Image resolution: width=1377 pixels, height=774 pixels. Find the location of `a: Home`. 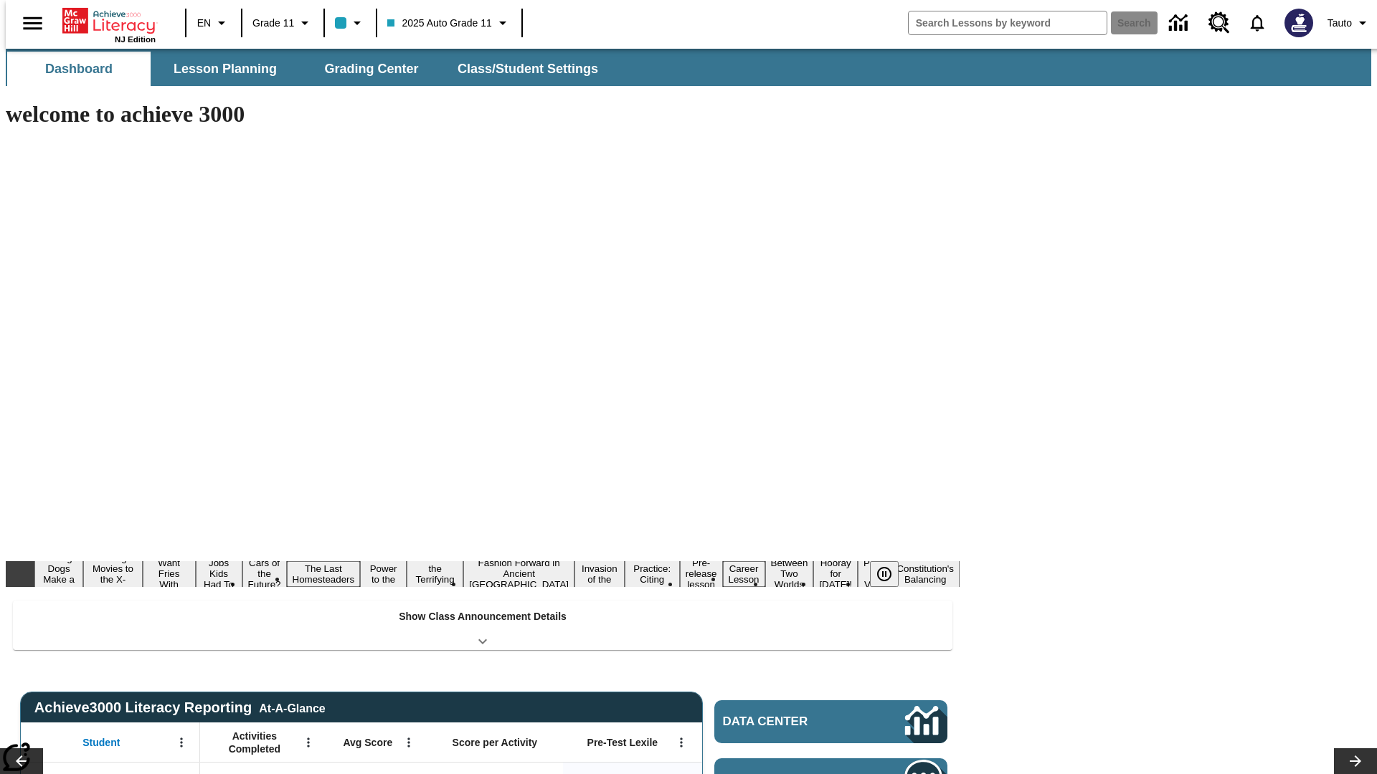

a: Home is located at coordinates (109, 21).